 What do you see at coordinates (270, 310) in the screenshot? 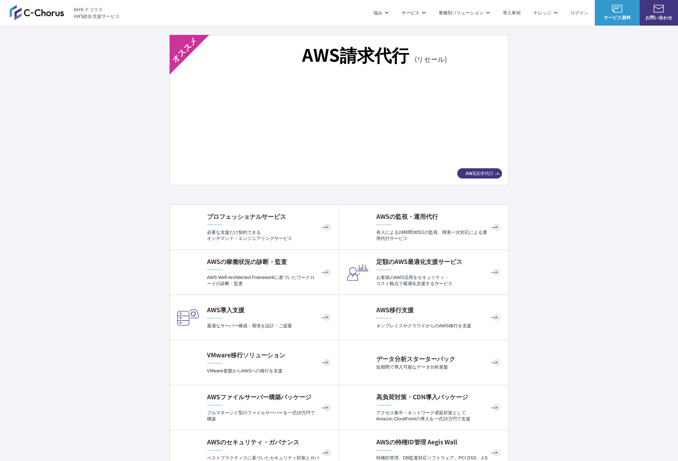
I see `h4: AWS導入支援` at bounding box center [270, 310].